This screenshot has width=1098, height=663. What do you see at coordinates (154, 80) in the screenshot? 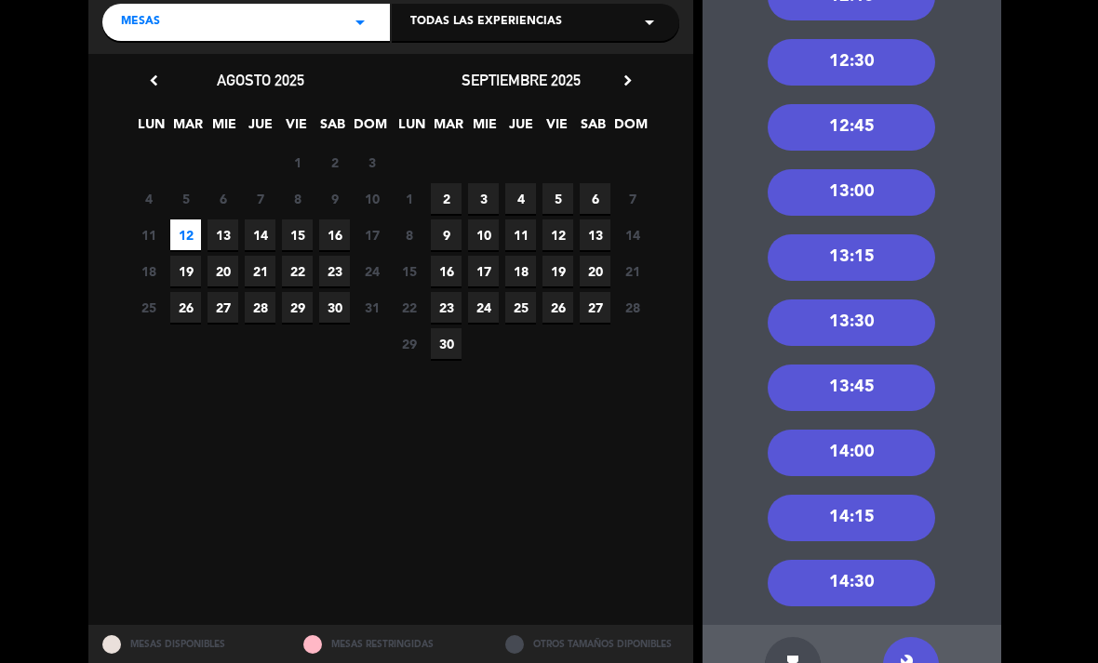
I see `i: chevron_left` at bounding box center [154, 80].